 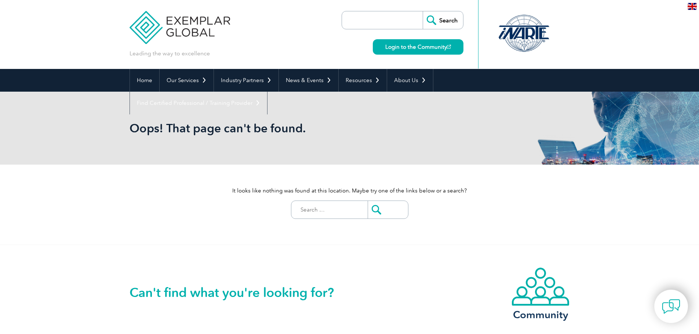 What do you see at coordinates (449, 47) in the screenshot?
I see `img: open_square.png` at bounding box center [449, 47].